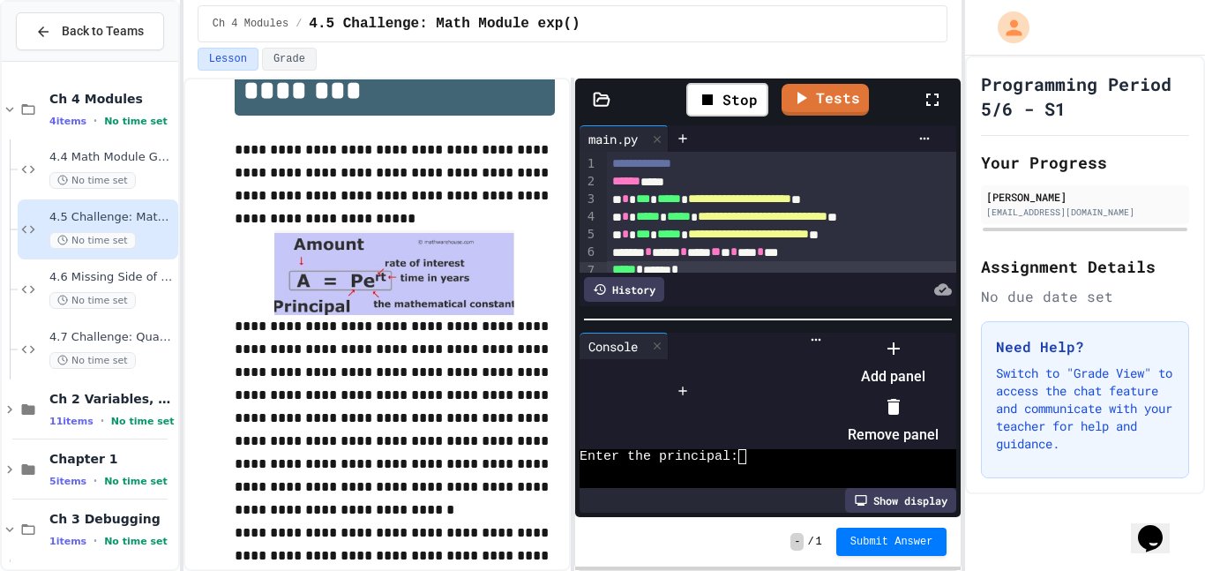 This screenshot has width=1205, height=571. I want to click on span: Enter the principal:, so click(659, 456).